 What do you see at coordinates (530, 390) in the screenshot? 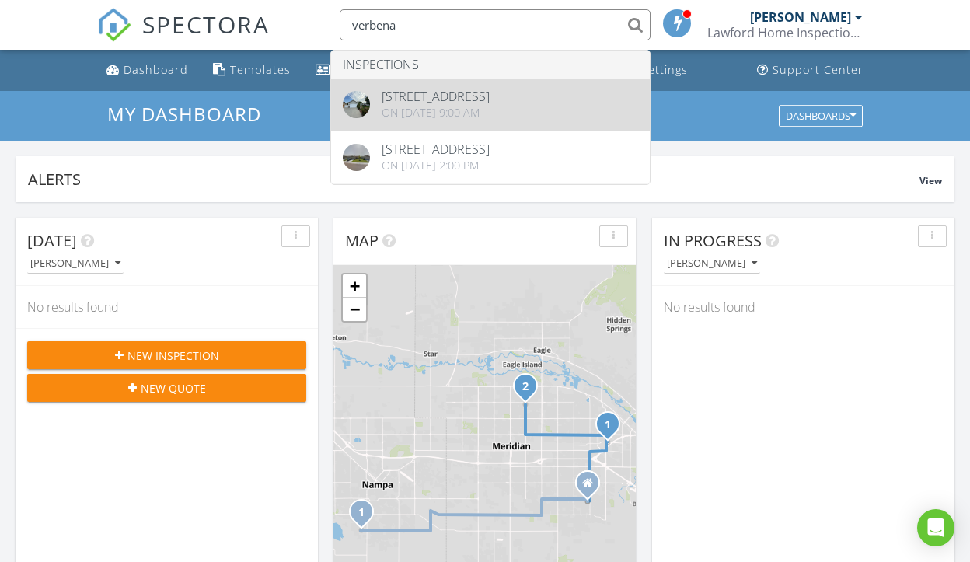
I see `div: 4638 N Bright Angel Pl, Meridian, ID 83646` at bounding box center [530, 390].